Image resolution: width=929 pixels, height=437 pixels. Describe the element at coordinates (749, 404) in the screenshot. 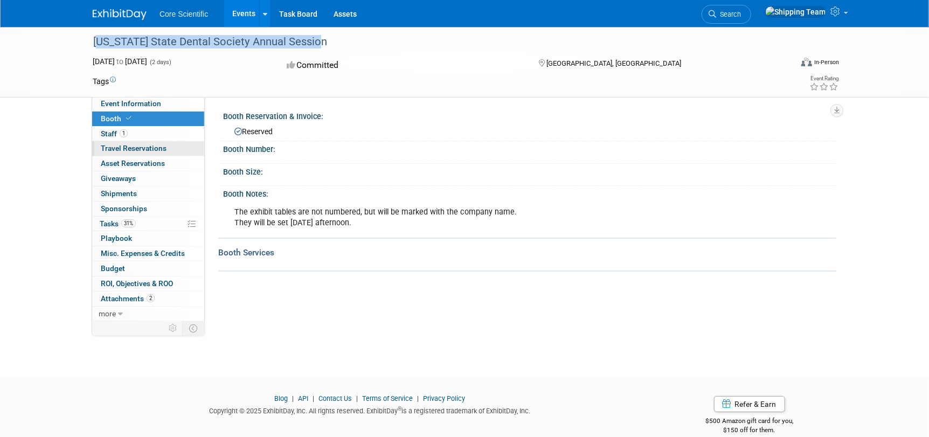

I see `a: Refer & Earn` at that location.